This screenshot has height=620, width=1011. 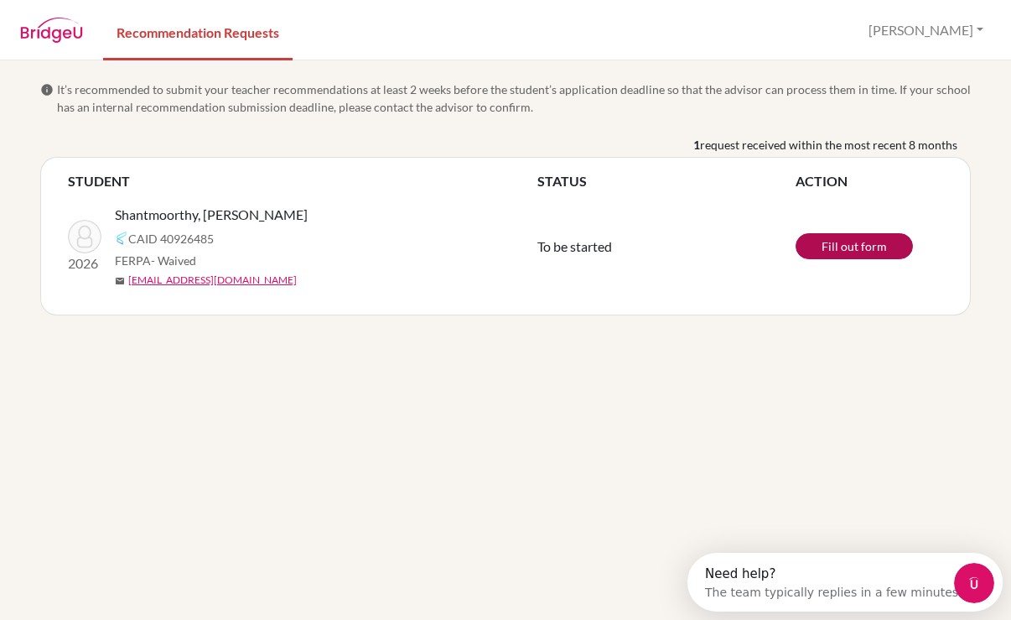 What do you see at coordinates (120, 281) in the screenshot?
I see `span: mail` at bounding box center [120, 281].